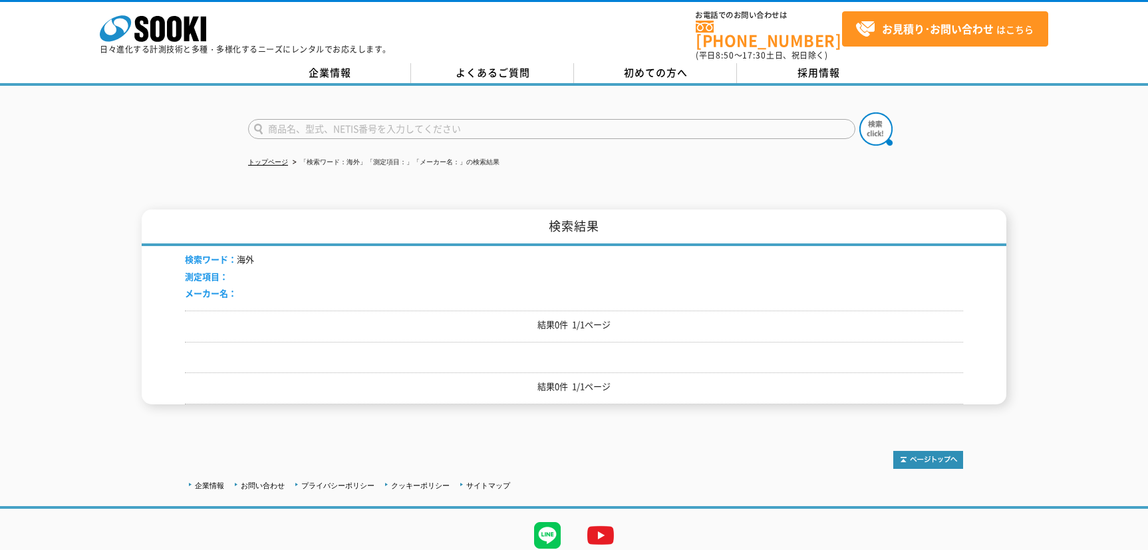 The width and height of the screenshot is (1148, 550). Describe the element at coordinates (263, 485) in the screenshot. I see `a: お問い合わせ` at that location.